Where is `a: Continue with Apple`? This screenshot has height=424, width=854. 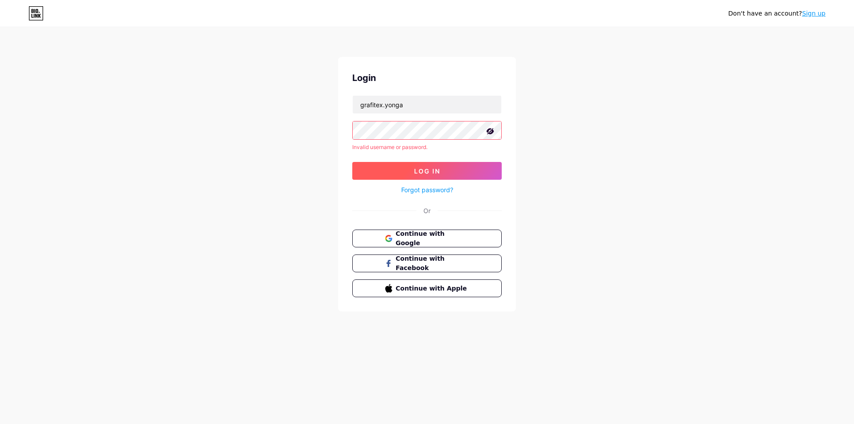
a: Continue with Apple is located at coordinates (427, 288).